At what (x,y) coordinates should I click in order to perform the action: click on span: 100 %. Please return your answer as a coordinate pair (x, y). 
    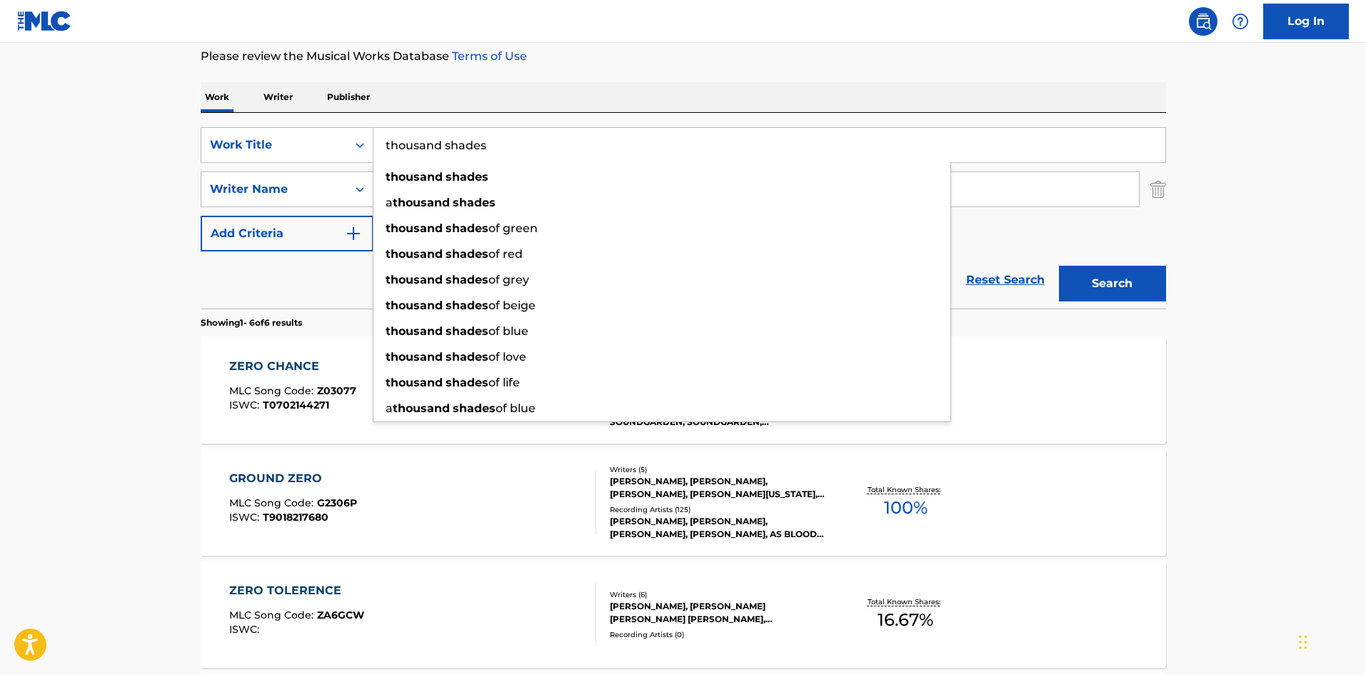
    Looking at the image, I should click on (906, 508).